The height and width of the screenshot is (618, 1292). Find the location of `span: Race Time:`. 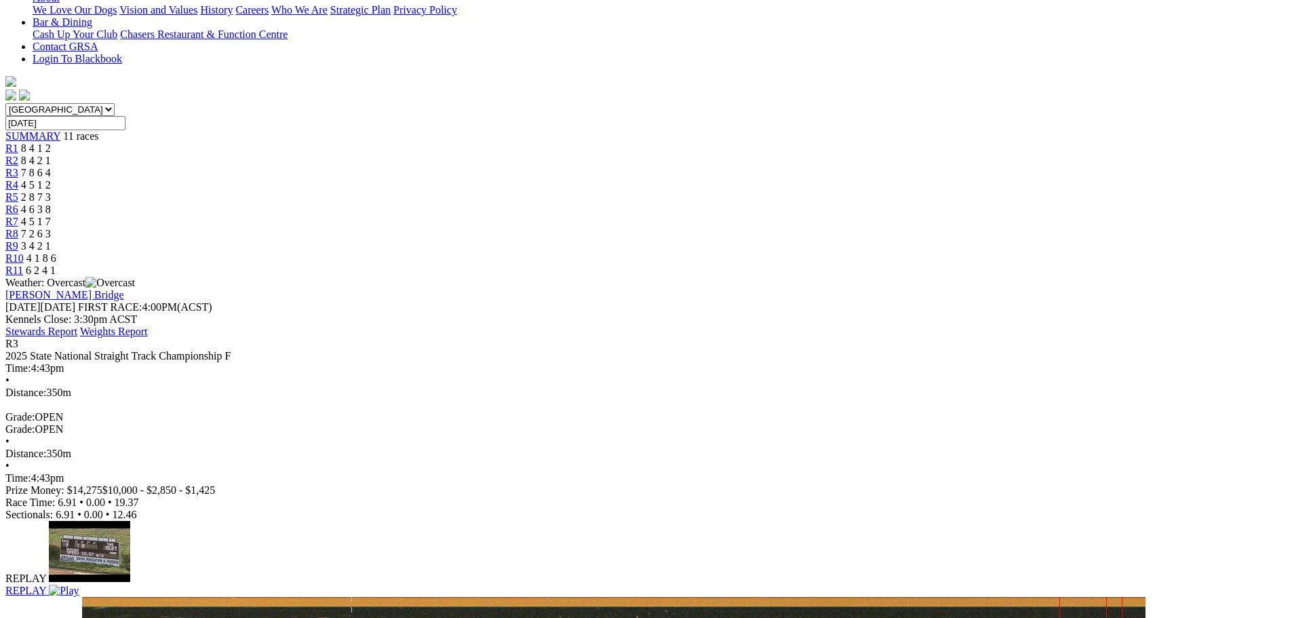

span: Race Time: is located at coordinates (30, 502).